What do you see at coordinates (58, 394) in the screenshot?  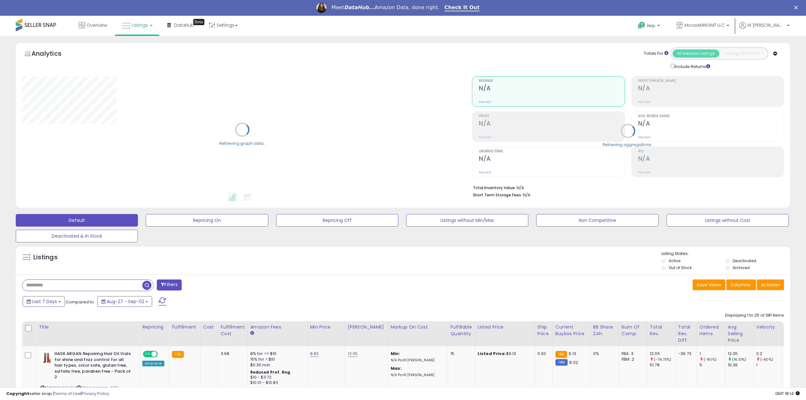 I see `div: seller snap | |` at bounding box center [58, 394].